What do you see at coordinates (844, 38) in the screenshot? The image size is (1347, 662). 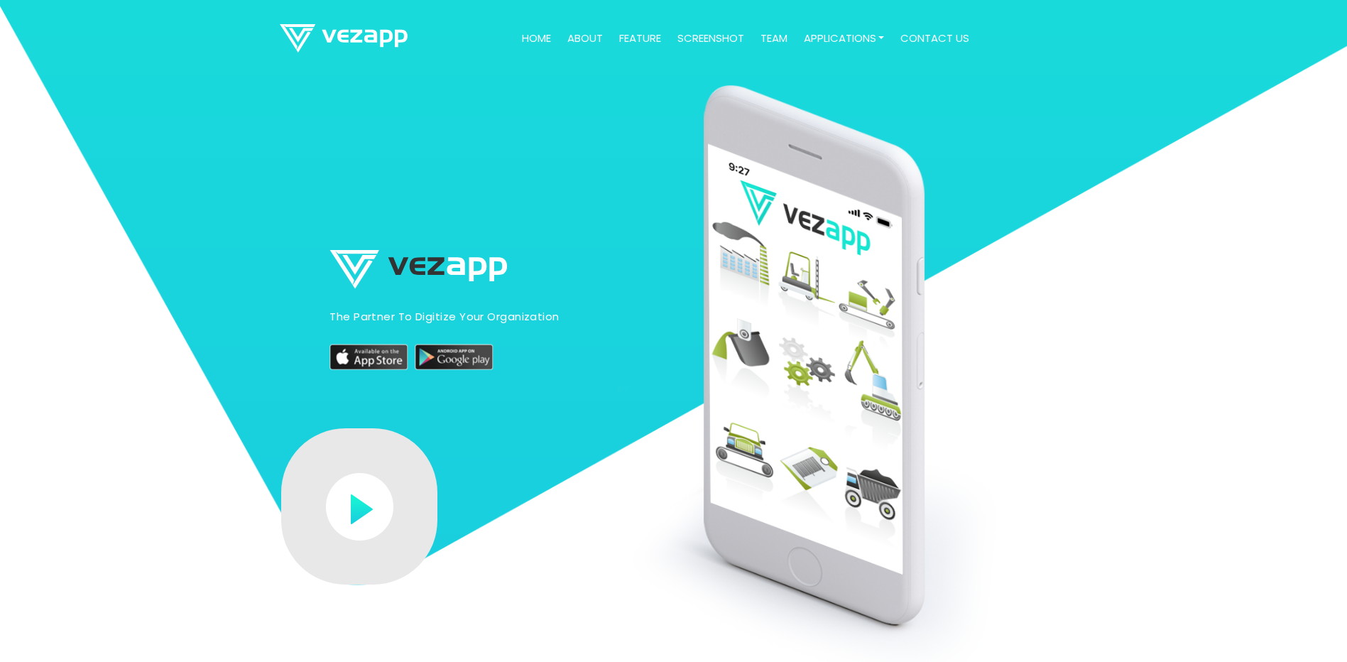 I see `a: Applications` at bounding box center [844, 38].